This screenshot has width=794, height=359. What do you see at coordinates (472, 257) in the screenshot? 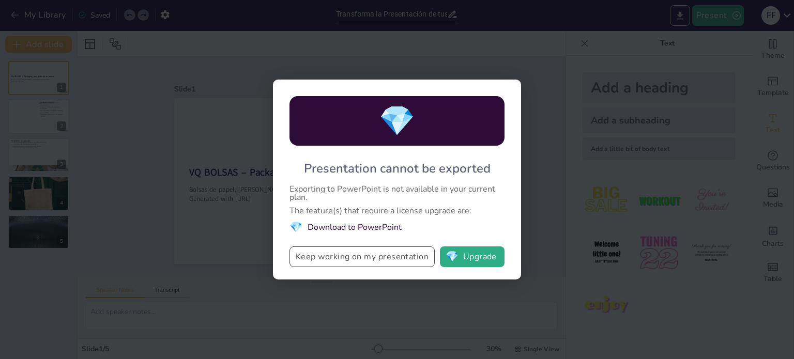
I see `button: diamondUpgrade` at bounding box center [472, 257].